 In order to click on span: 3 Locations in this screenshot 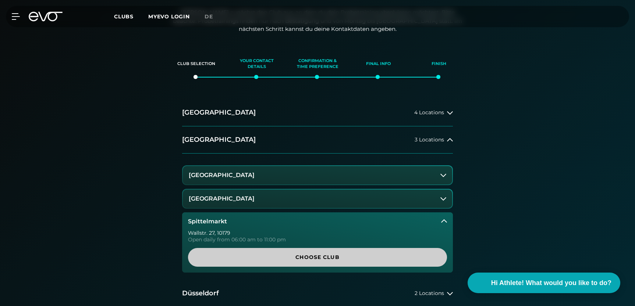, I will do `click(429, 140)`.